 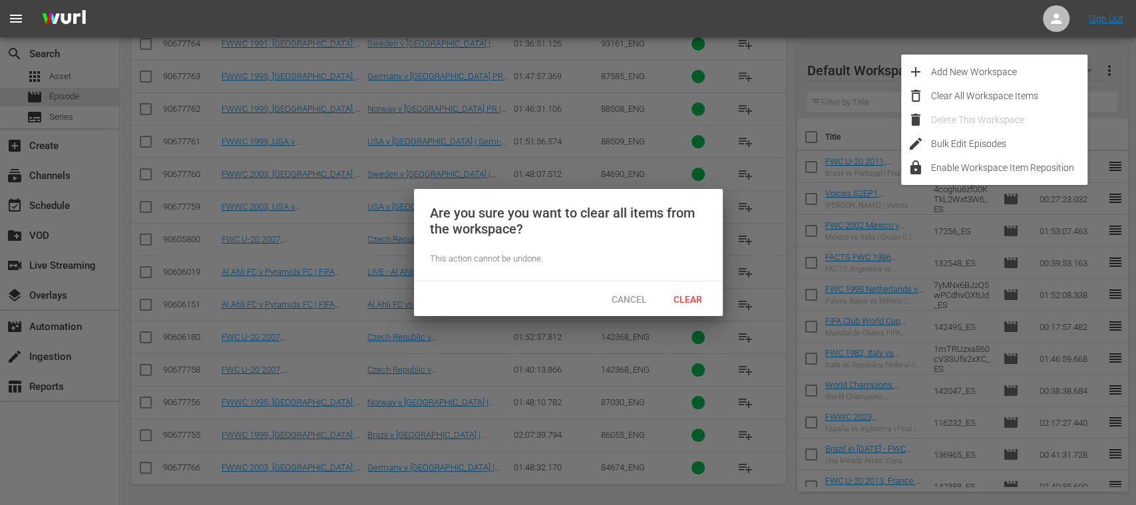 What do you see at coordinates (629, 300) in the screenshot?
I see `span: Cancel` at bounding box center [629, 300].